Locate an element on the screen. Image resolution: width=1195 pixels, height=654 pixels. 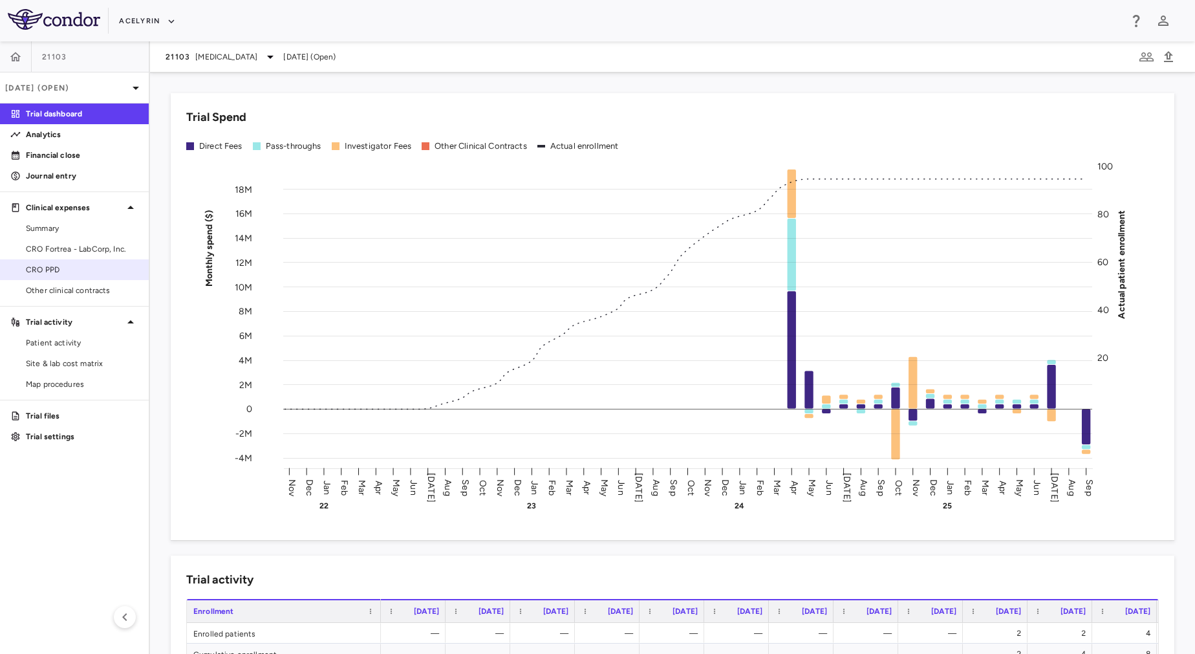
tspan: Monthly spend ($) is located at coordinates (209, 248).